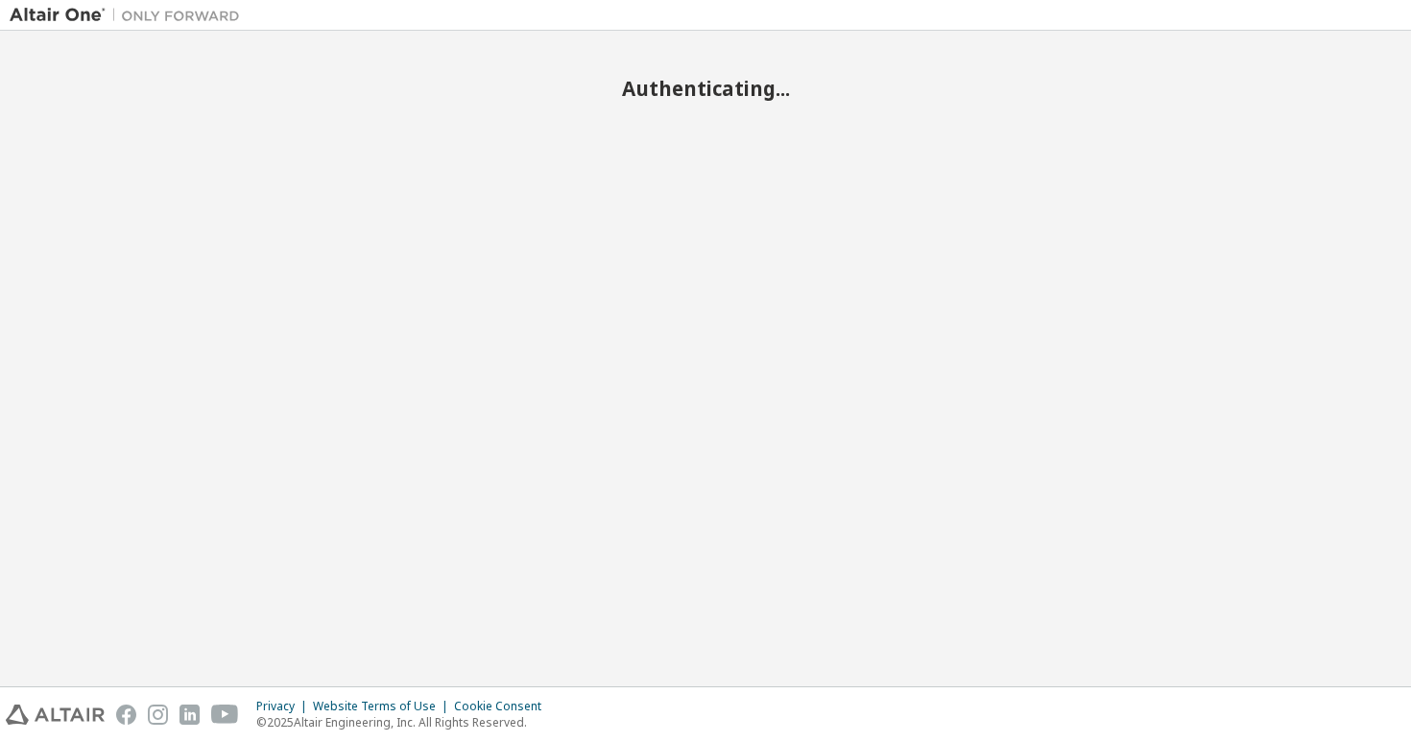 The height and width of the screenshot is (742, 1411). I want to click on div: Privacy, so click(284, 706).